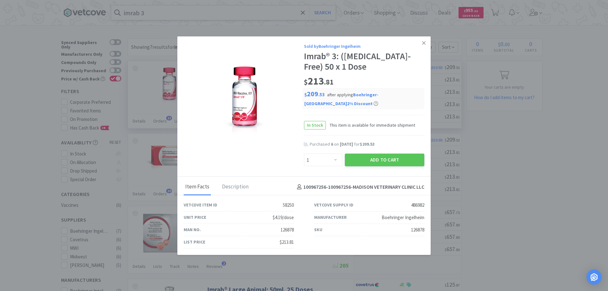 This screenshot has width=608, height=291. I want to click on div: Man No., so click(192, 230).